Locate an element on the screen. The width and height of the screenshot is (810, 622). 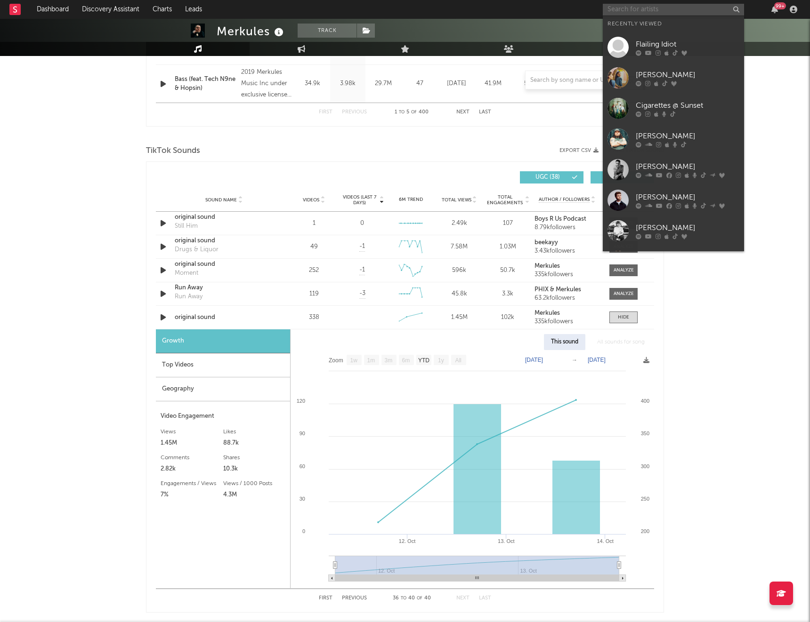
div: Run Away is located at coordinates (224, 288).